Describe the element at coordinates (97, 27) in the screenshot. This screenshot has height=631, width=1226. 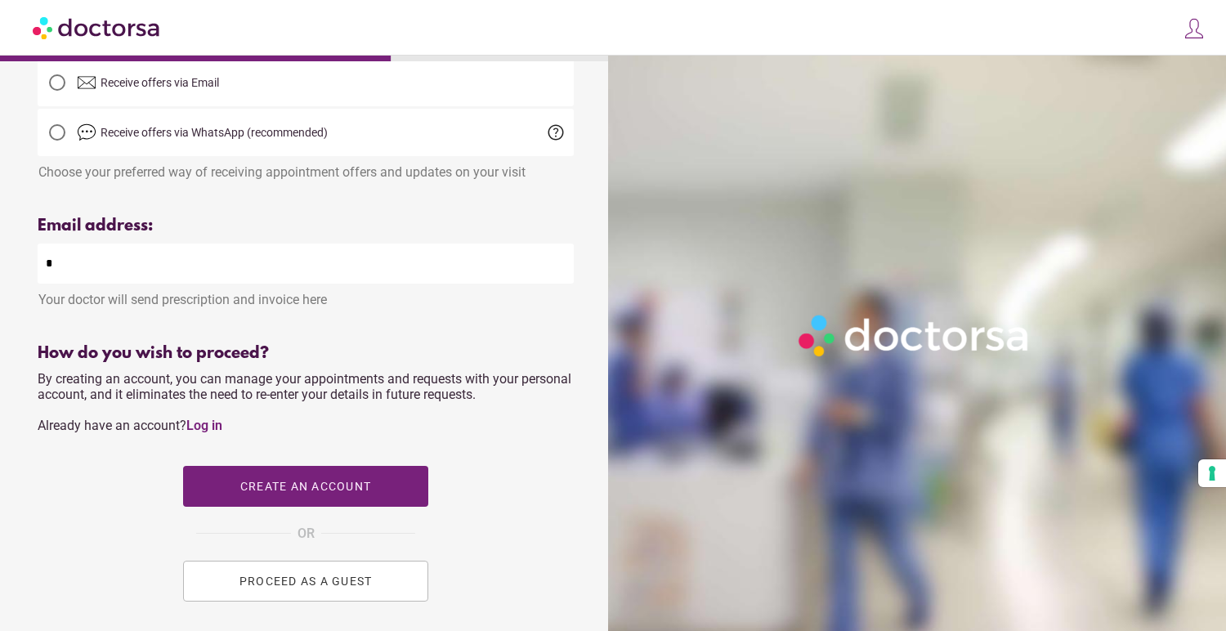
I see `img: Doctorsa.com` at that location.